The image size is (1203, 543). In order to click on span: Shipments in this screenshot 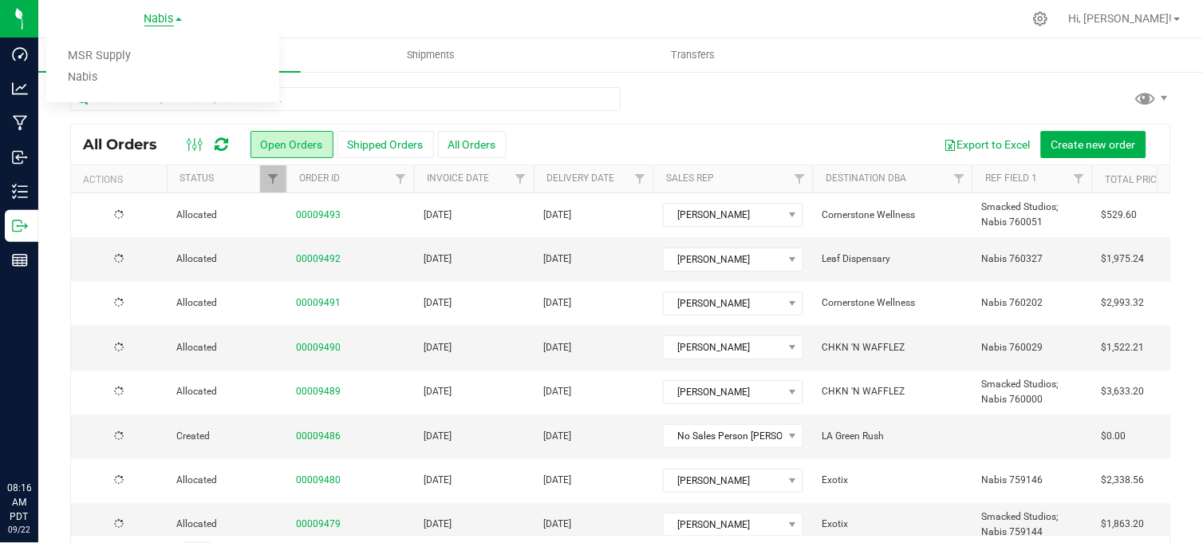, I will do `click(432, 55)`.